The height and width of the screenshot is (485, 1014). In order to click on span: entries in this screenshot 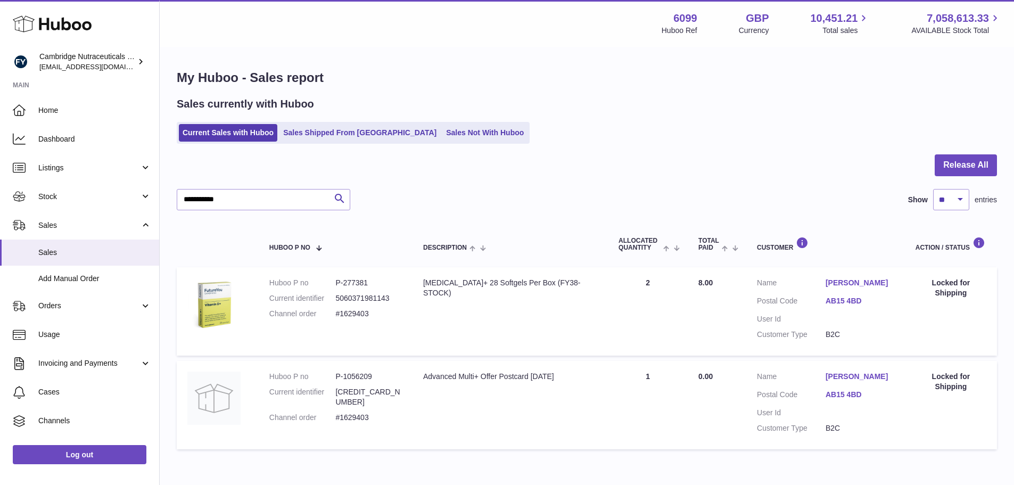, I will do `click(986, 200)`.